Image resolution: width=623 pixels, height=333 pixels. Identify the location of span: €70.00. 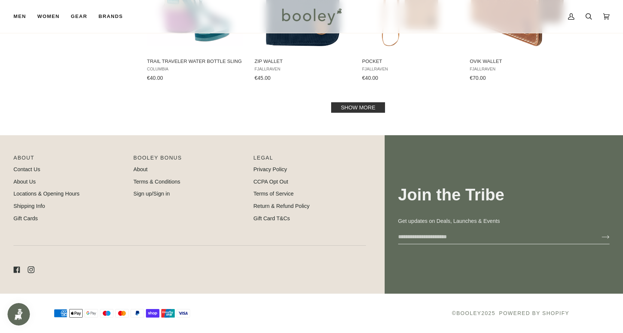
(477, 78).